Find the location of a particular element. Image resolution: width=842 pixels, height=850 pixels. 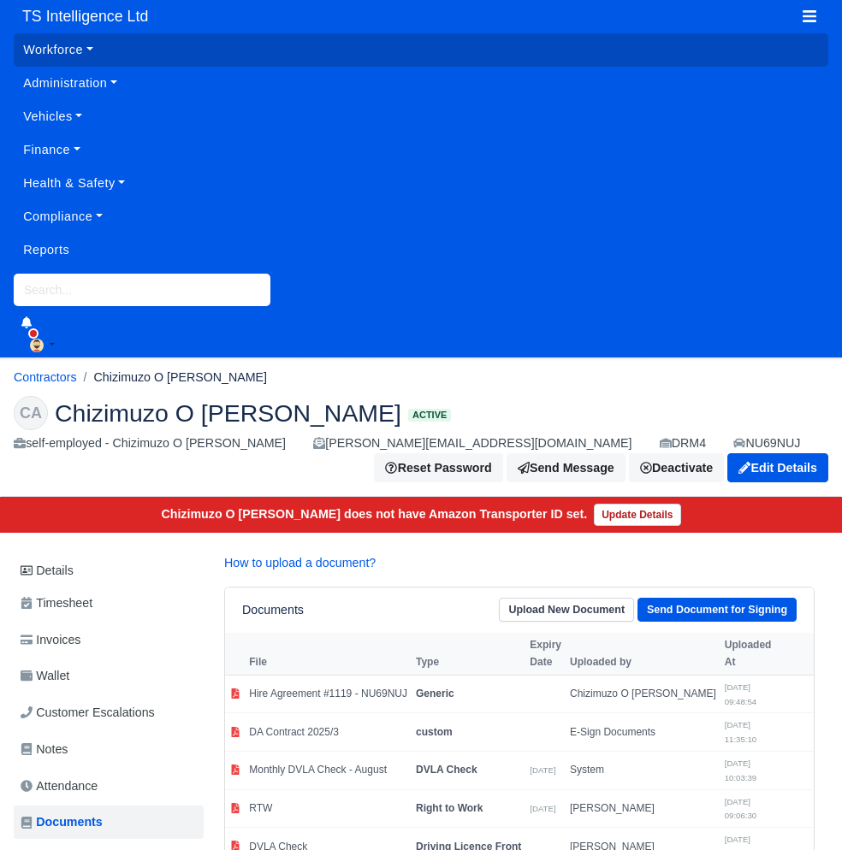

a: Timesheet is located at coordinates (109, 603).